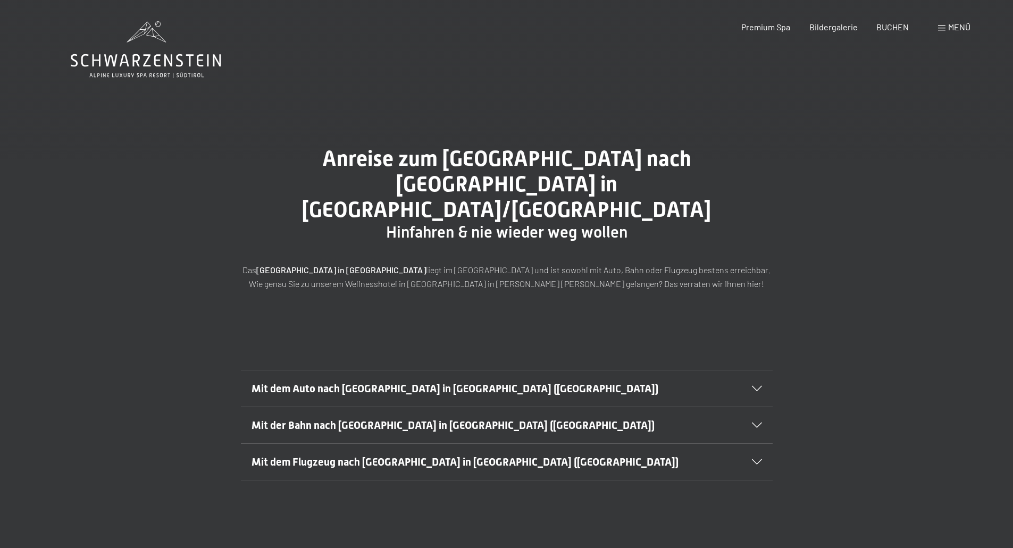  What do you see at coordinates (766, 27) in the screenshot?
I see `span: Premium Spa` at bounding box center [766, 27].